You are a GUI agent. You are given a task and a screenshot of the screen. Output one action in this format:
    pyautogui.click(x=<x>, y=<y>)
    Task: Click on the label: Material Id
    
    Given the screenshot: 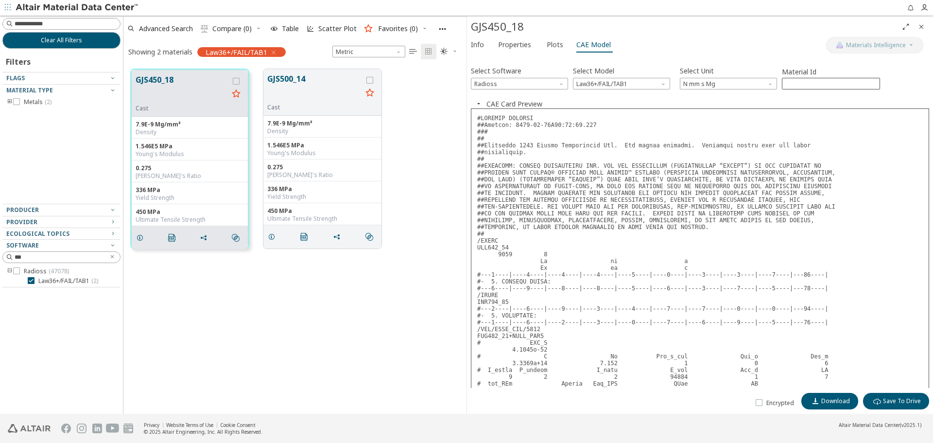 What is the action you would take?
    pyautogui.click(x=831, y=72)
    